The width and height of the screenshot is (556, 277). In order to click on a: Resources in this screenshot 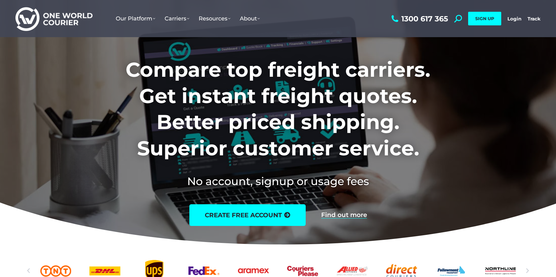, I will do `click(215, 19)`.